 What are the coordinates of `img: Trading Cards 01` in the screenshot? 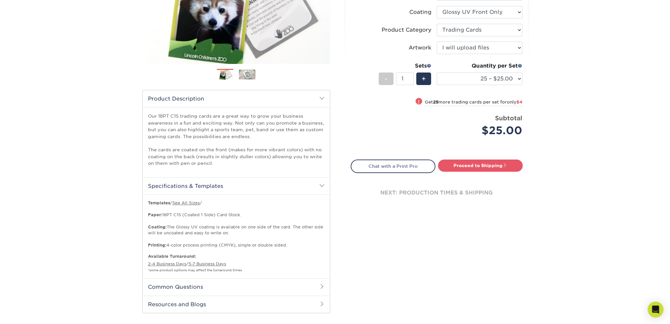 It's located at (225, 75).